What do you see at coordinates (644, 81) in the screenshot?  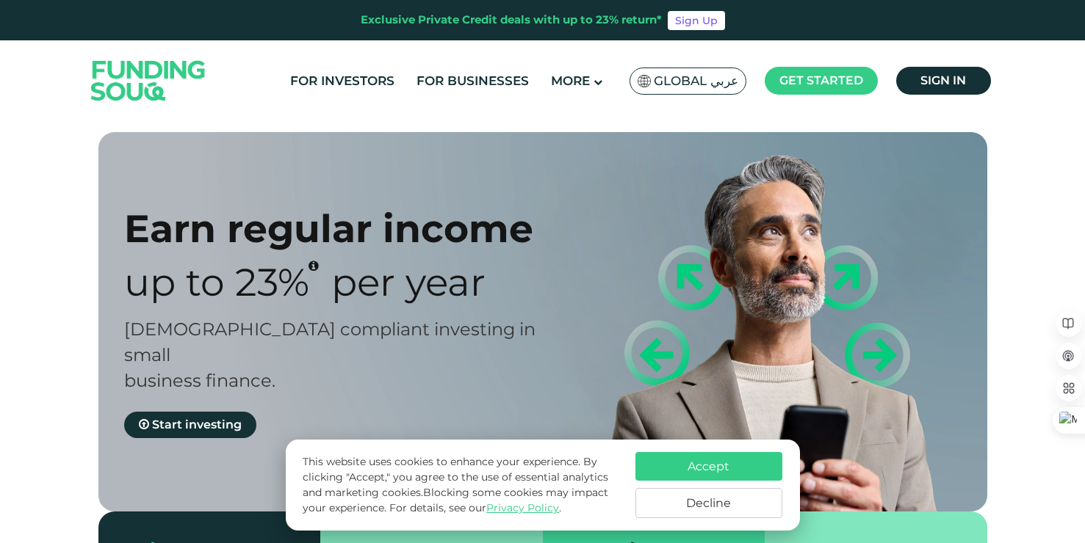 I see `img: SA Flag` at bounding box center [644, 81].